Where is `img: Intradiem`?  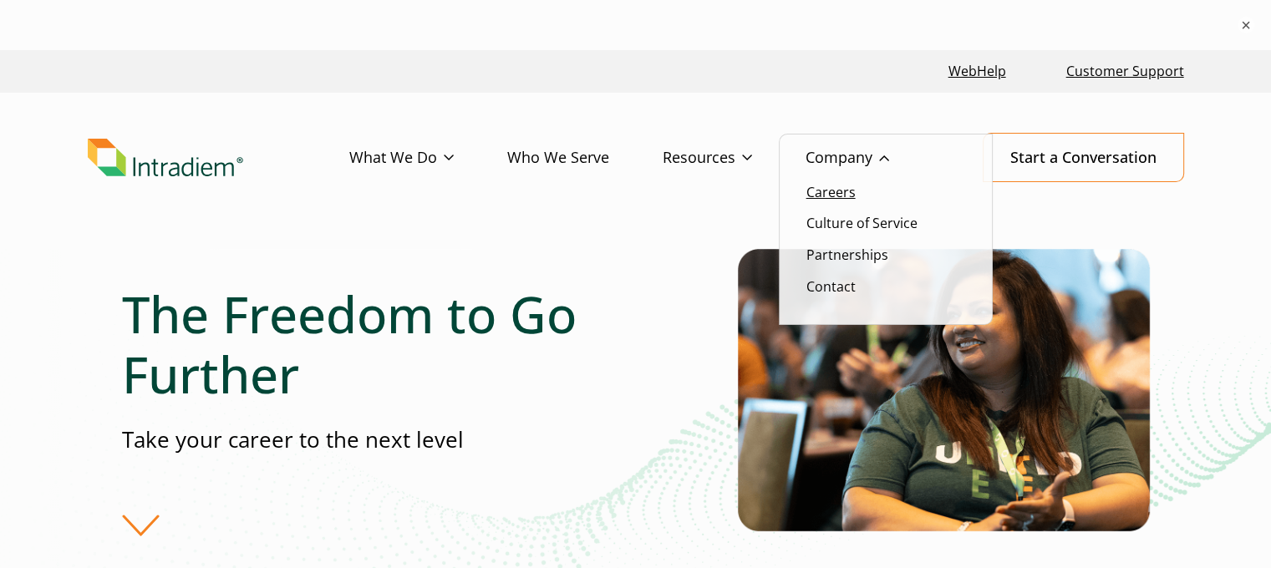
img: Intradiem is located at coordinates (165, 158).